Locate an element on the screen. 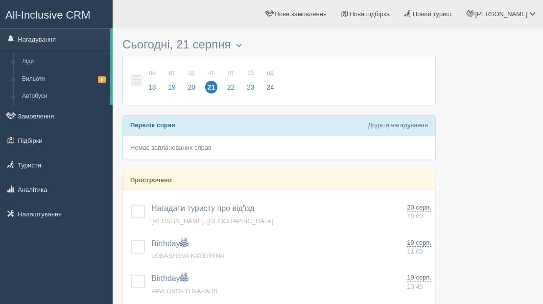 This screenshot has width=543, height=304. h3: Сьогодні, 21 серпня is located at coordinates (279, 45).